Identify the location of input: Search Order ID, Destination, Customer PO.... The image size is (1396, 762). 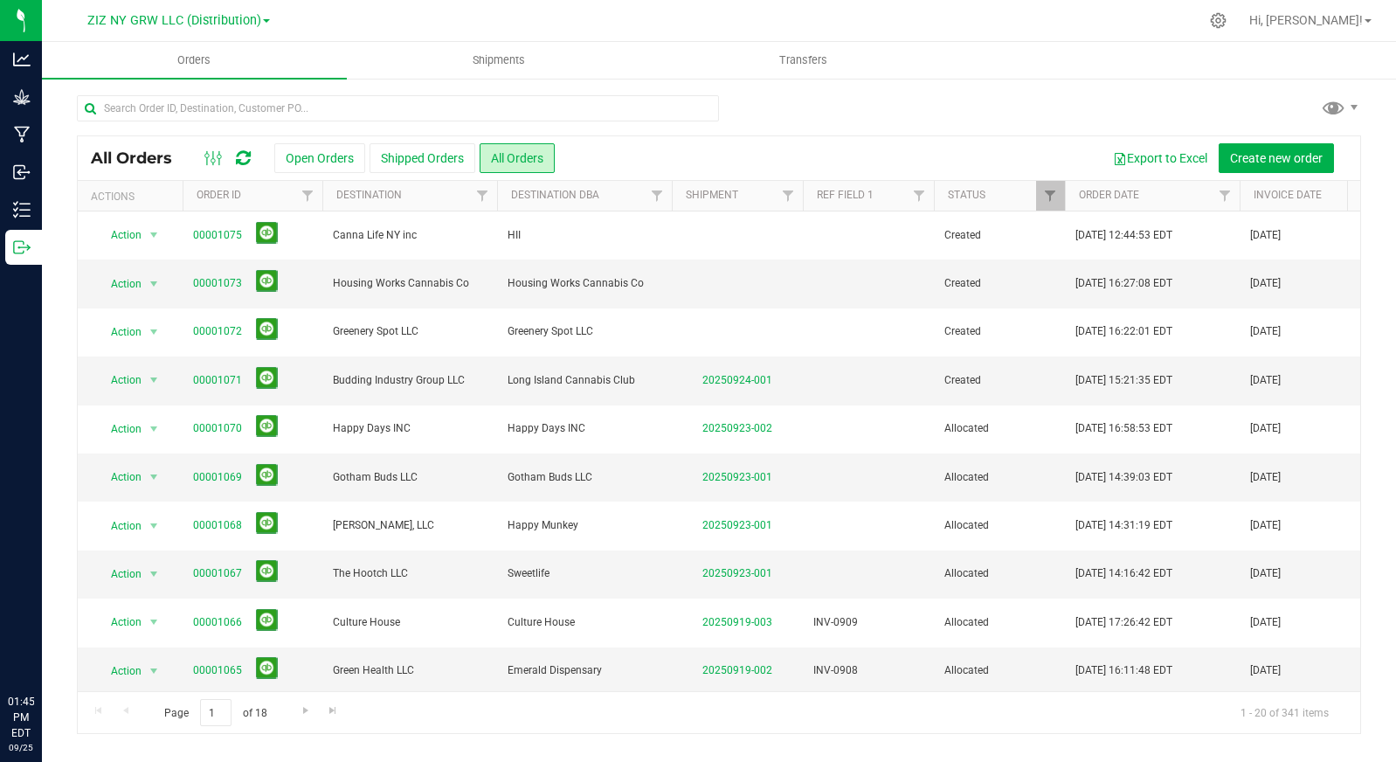
(398, 108).